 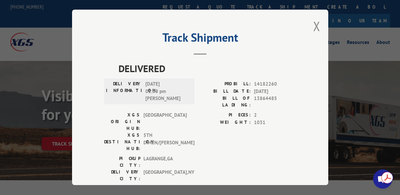 What do you see at coordinates (207, 68) in the screenshot?
I see `span: DELIVERED` at bounding box center [207, 68].